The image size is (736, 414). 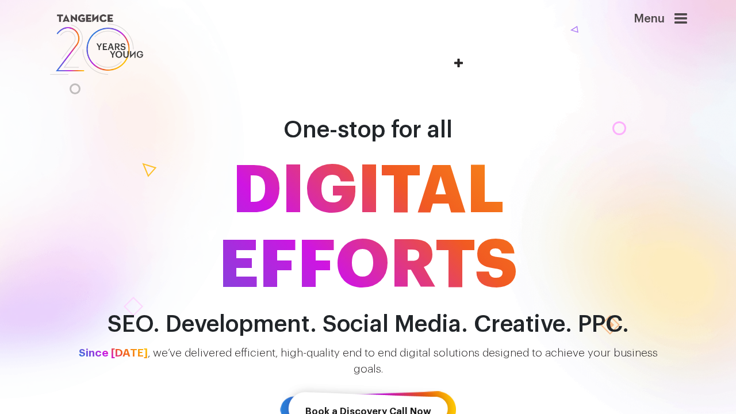 I want to click on span: One-stop for all, so click(x=368, y=130).